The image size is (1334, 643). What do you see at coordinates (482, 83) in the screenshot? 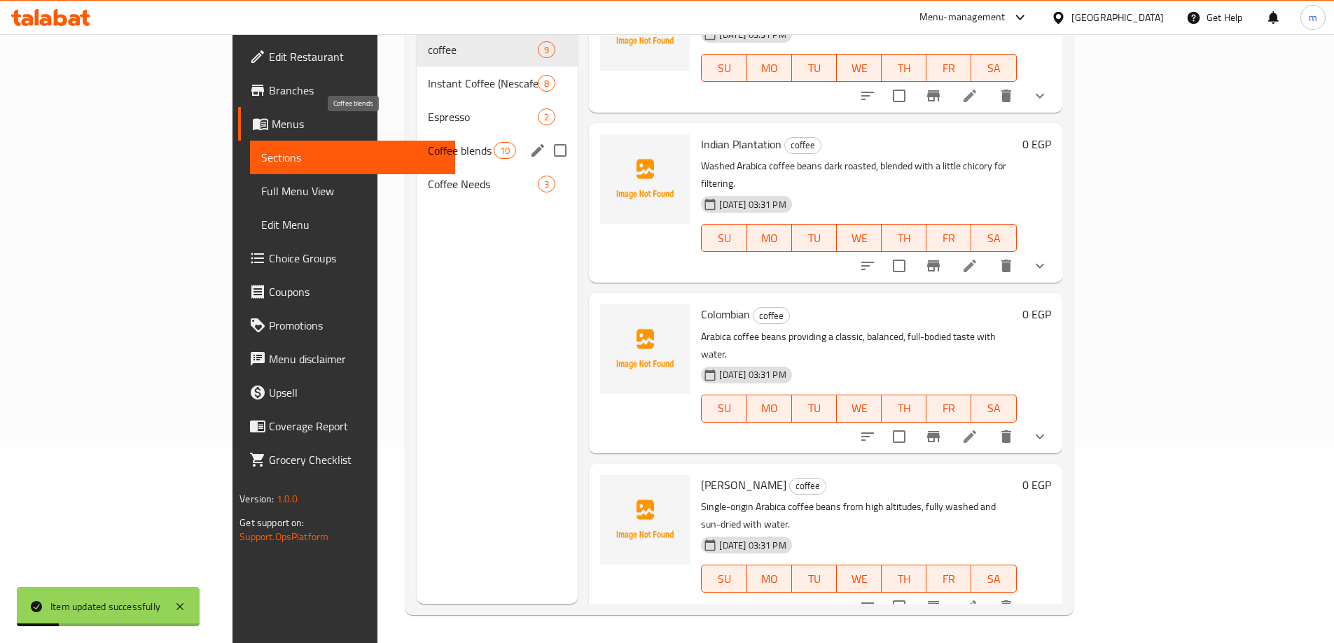
I see `div: Instant Coffee (Nescafe)` at bounding box center [482, 83].